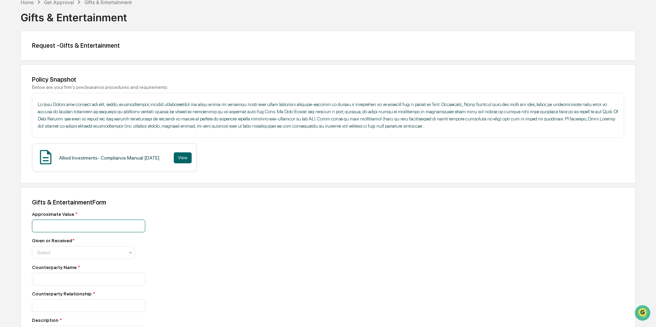 This screenshot has height=327, width=656. I want to click on button: Open customer support, so click(9, 9).